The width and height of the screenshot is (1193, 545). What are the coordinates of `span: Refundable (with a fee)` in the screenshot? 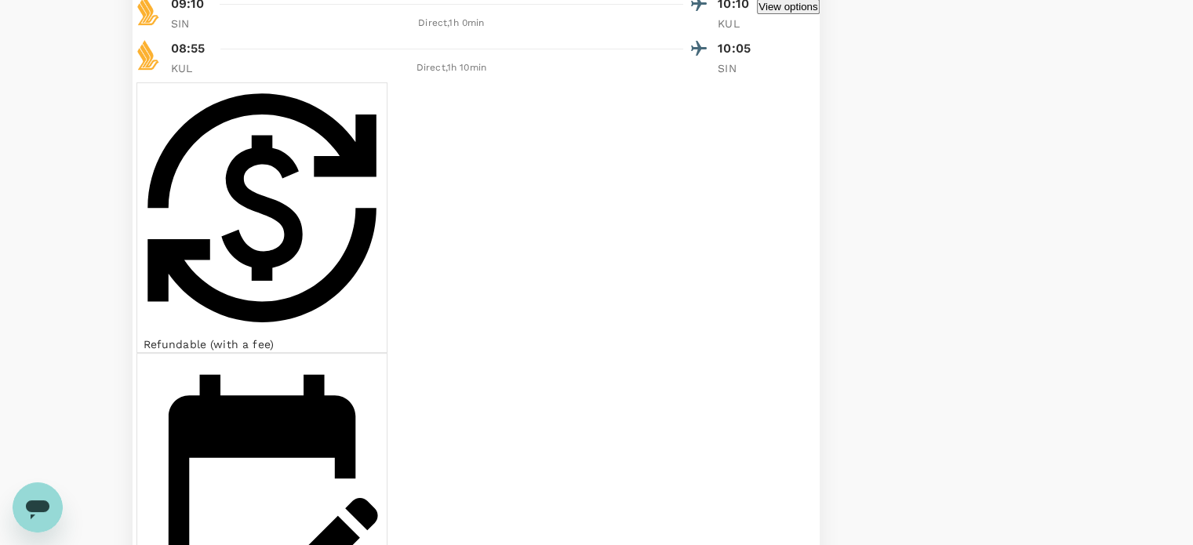 It's located at (209, 344).